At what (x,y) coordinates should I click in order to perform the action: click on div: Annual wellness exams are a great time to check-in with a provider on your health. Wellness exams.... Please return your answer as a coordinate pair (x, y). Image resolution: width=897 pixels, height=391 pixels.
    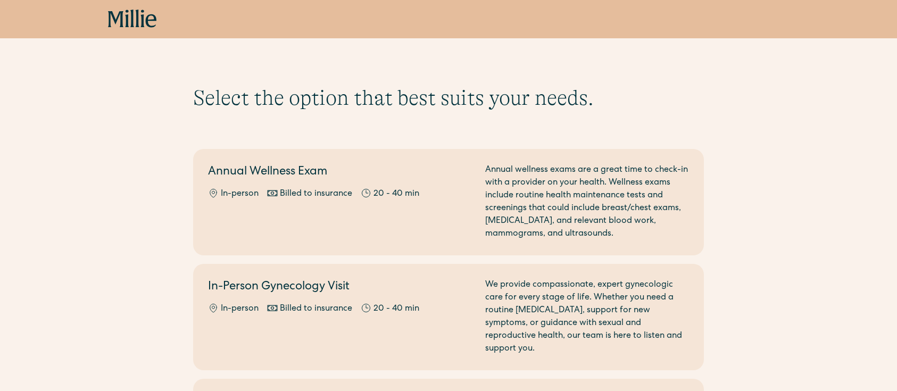
    Looking at the image, I should click on (587, 202).